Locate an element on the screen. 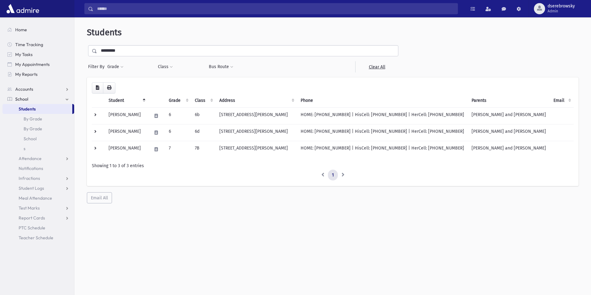 This screenshot has width=591, height=295. a: Attendance is located at coordinates (38, 159).